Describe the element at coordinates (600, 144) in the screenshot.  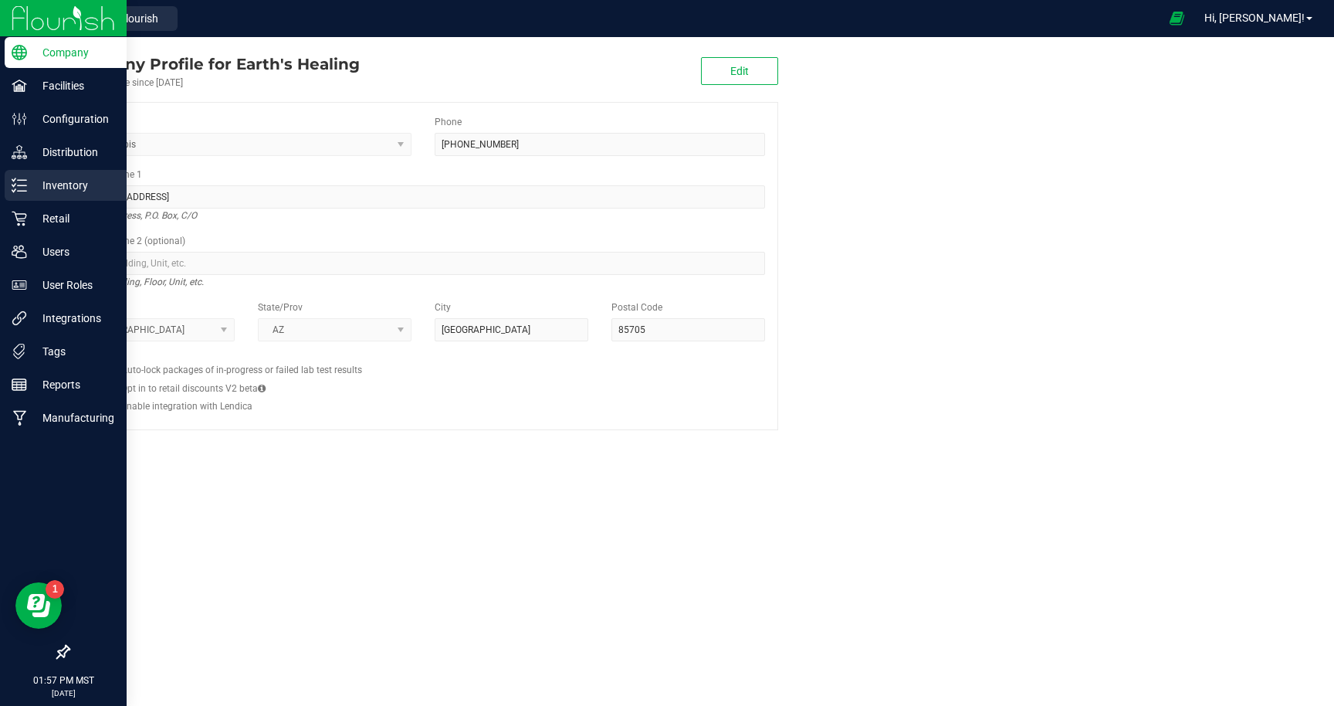
I see `input: (123) 456-7890` at that location.